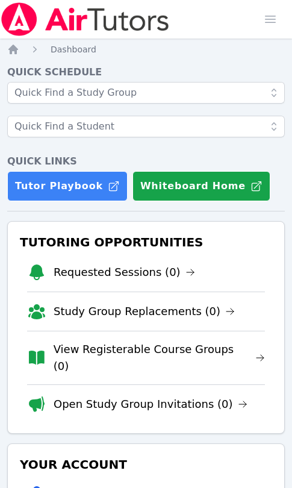 This screenshot has width=292, height=488. Describe the element at coordinates (146, 72) in the screenshot. I see `h4: Quick Schedule` at that location.